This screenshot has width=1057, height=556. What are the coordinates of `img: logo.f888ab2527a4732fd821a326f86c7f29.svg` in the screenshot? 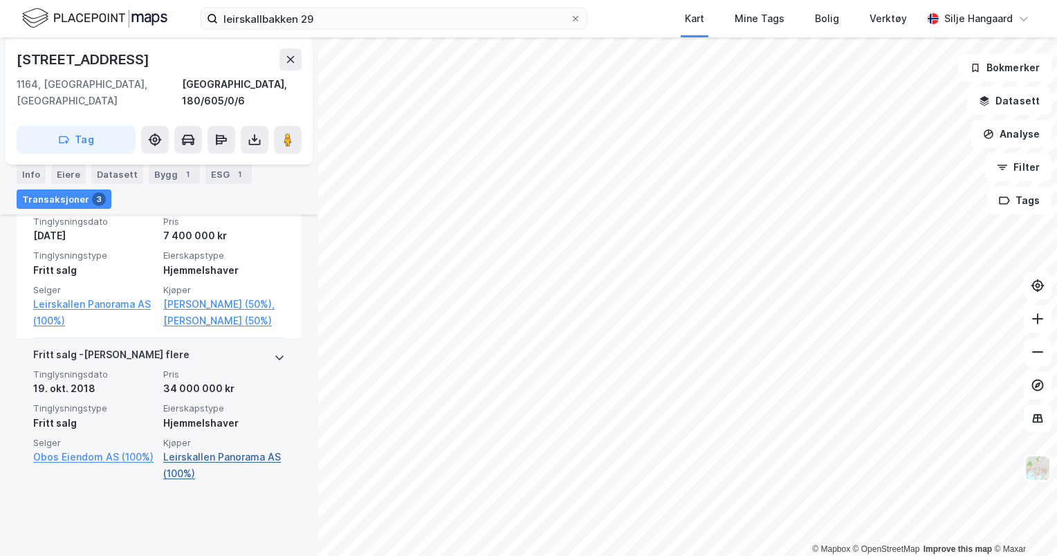 It's located at (95, 18).